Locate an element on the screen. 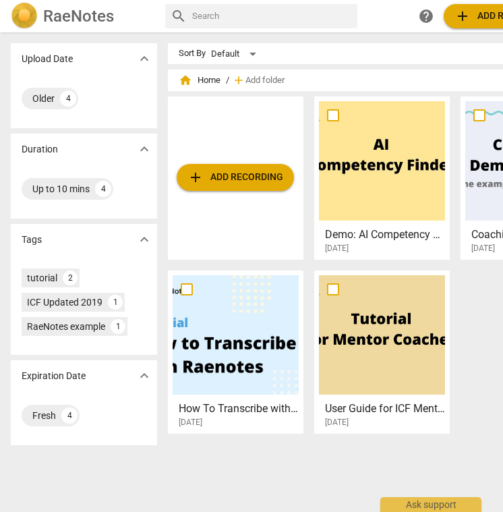 The image size is (503, 512). p: Tags is located at coordinates (32, 239).